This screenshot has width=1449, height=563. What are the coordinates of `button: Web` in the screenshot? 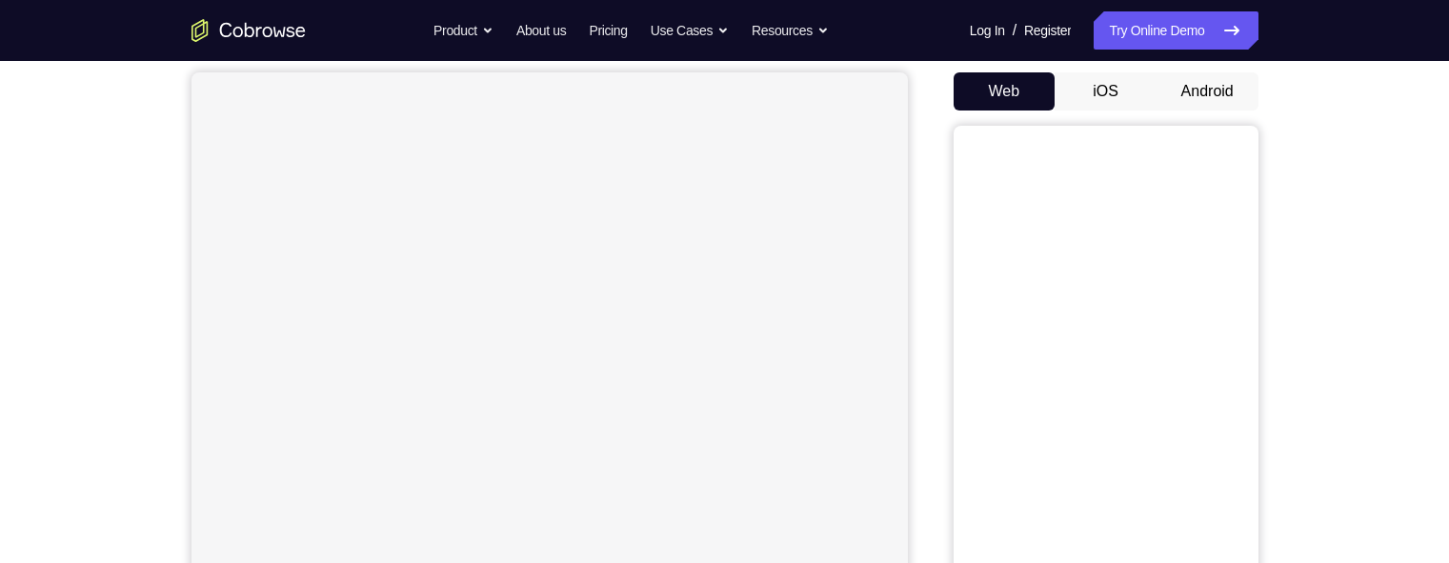 It's located at (1004, 91).